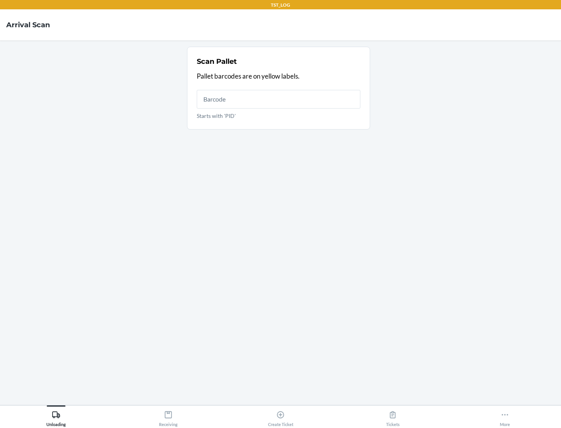 The image size is (561, 428). I want to click on p: Starts with 'PID', so click(278, 116).